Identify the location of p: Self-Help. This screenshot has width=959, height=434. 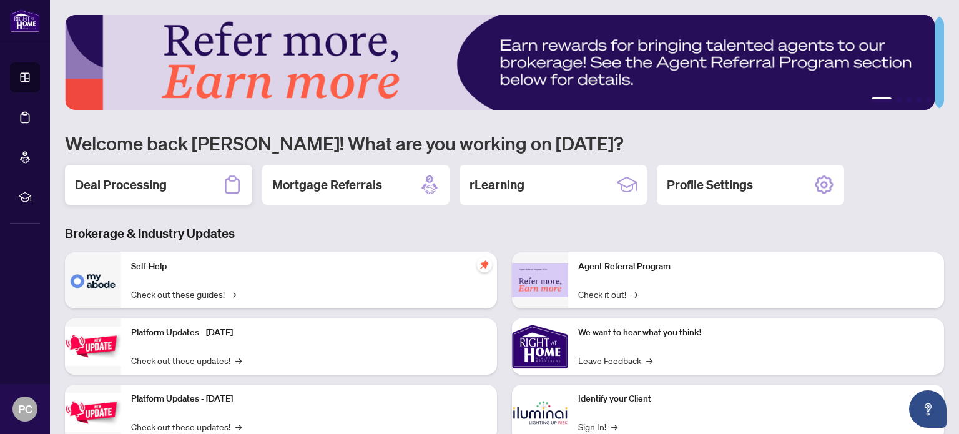
(309, 267).